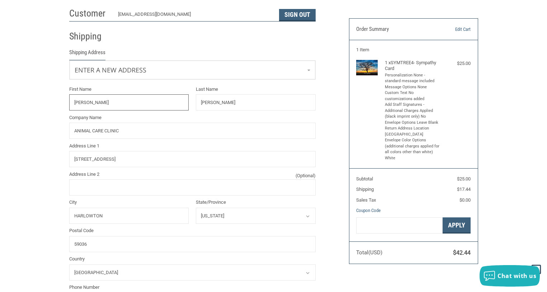 This screenshot has height=292, width=547. I want to click on h3: 1 Item, so click(413, 50).